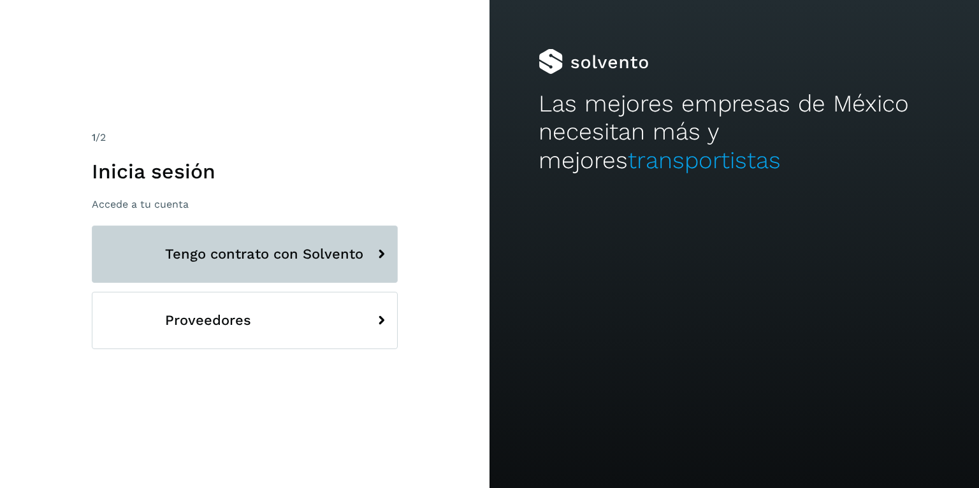 This screenshot has height=488, width=979. Describe the element at coordinates (208, 321) in the screenshot. I see `span: Proveedores` at that location.